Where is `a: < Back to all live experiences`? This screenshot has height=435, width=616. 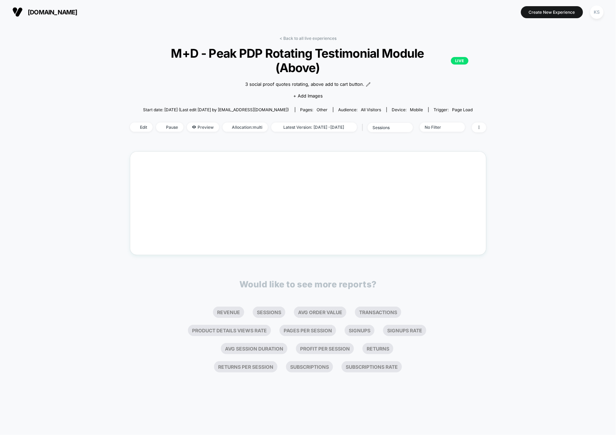 a: < Back to all live experiences is located at coordinates (308, 38).